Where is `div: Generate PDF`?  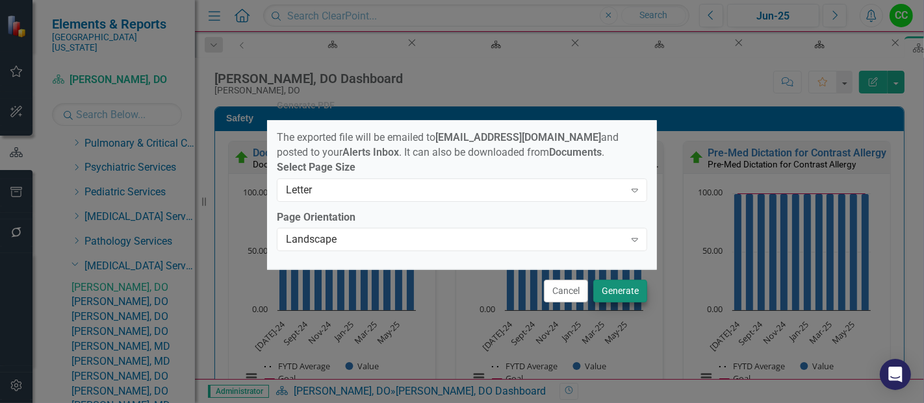 div: Generate PDF is located at coordinates (305, 105).